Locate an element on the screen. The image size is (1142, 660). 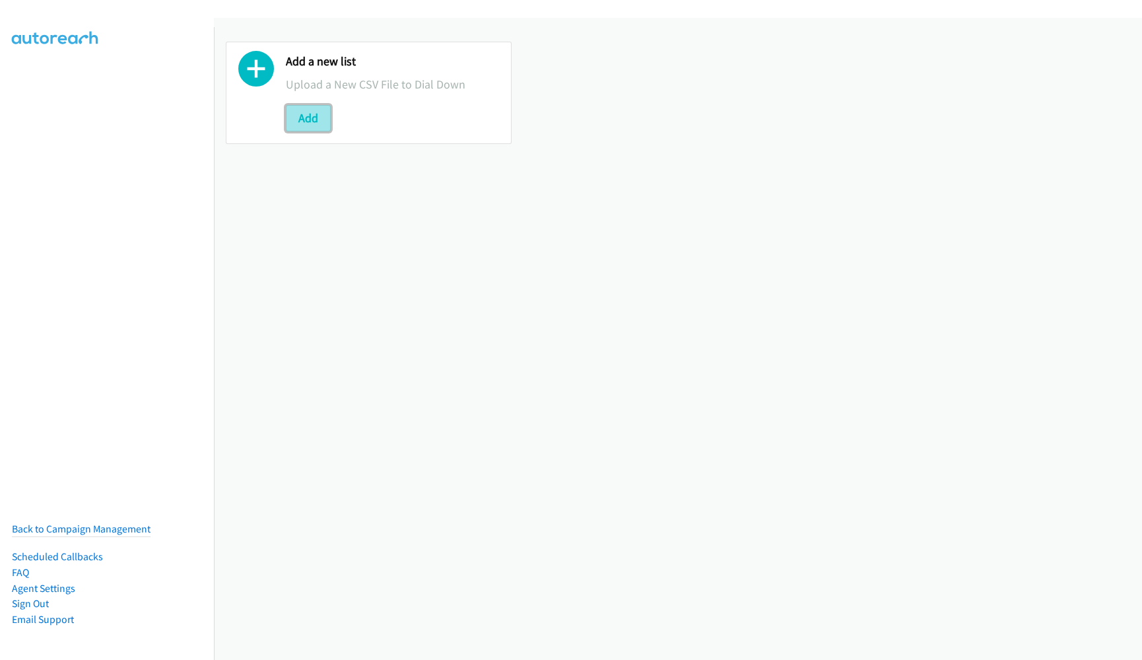
button: Add is located at coordinates (308, 118).